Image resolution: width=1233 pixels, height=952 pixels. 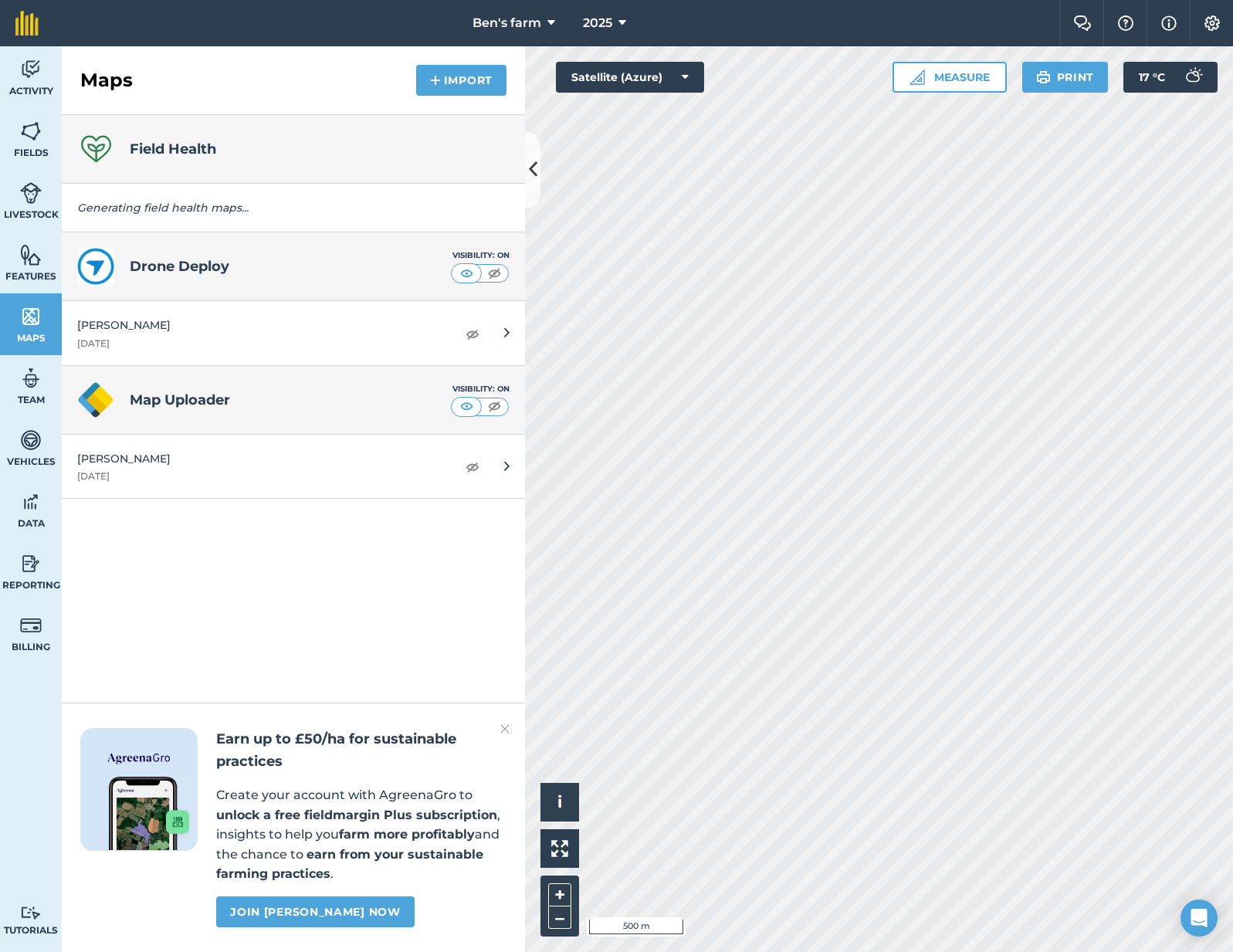 What do you see at coordinates (461, 81) in the screenshot?
I see `button: Import` at bounding box center [461, 81].